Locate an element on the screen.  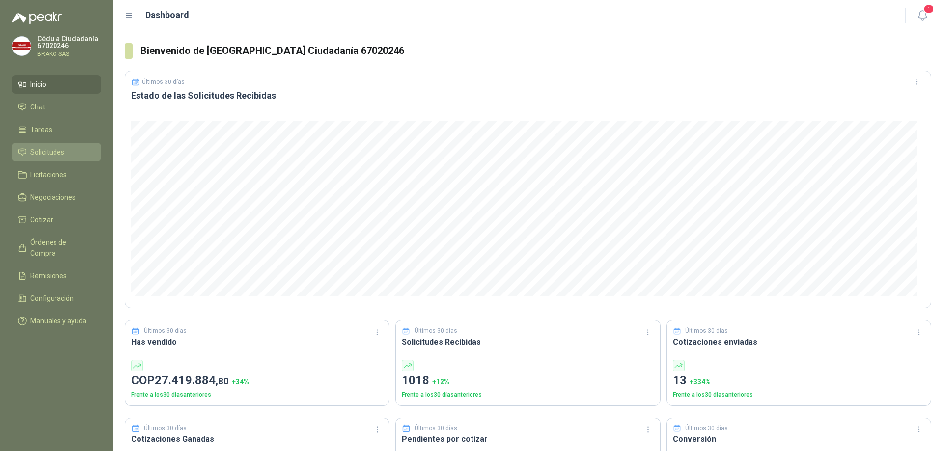
span: 27.419.884 is located at coordinates (192, 381).